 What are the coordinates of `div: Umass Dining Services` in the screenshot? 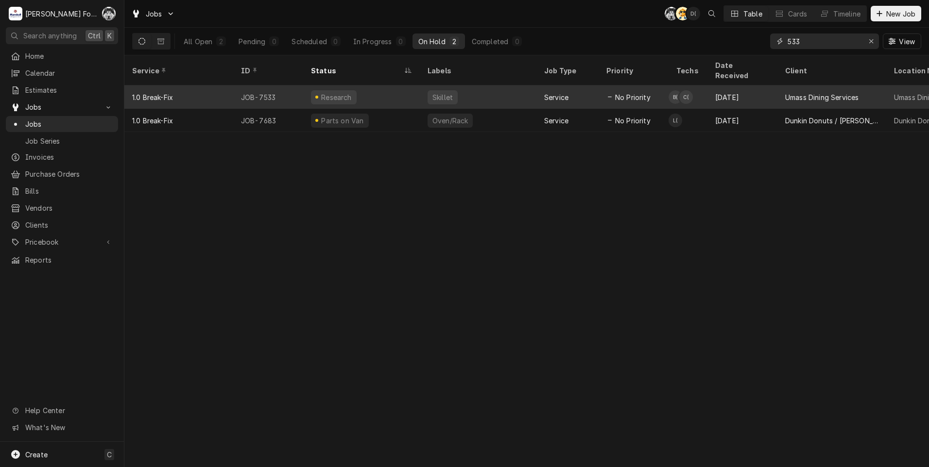 It's located at (821, 97).